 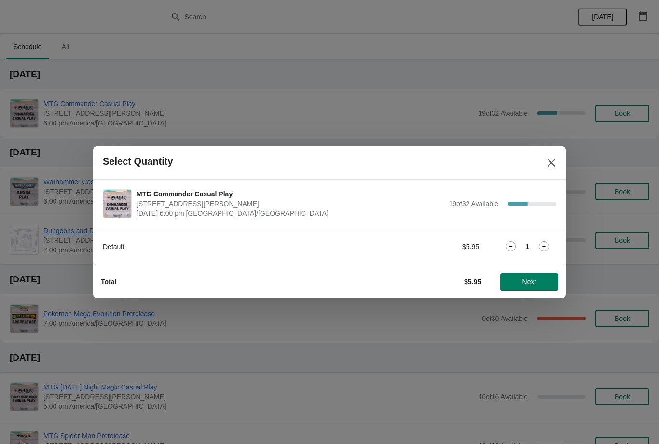 I want to click on strong: $5.95, so click(x=472, y=282).